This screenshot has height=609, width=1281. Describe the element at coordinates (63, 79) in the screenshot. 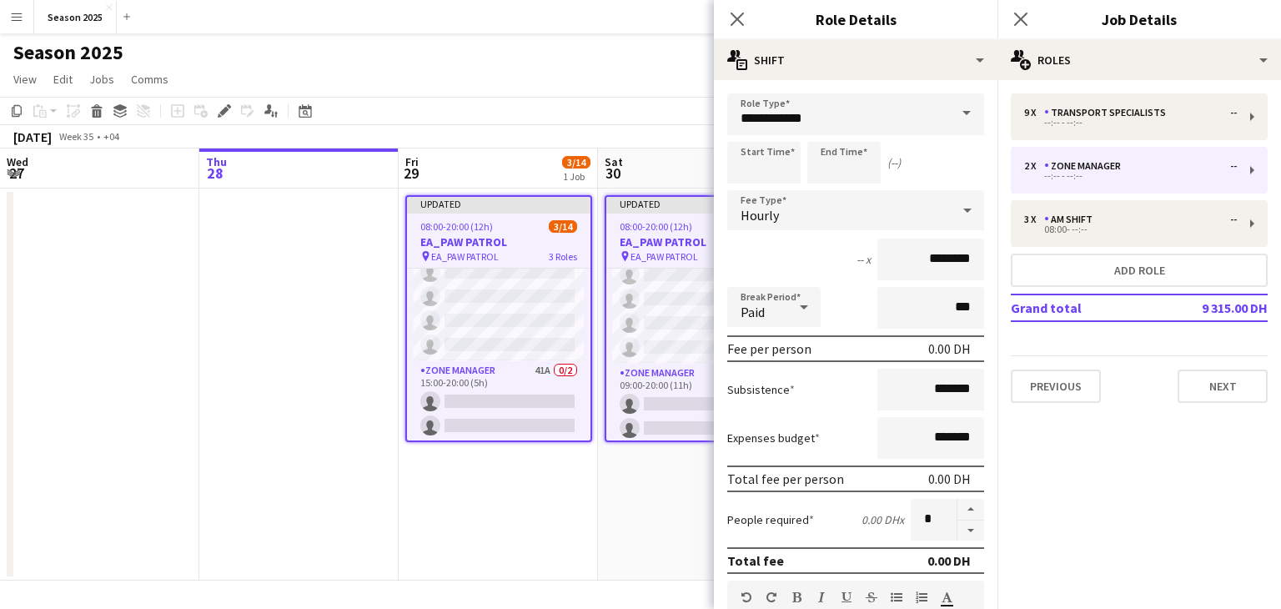

I see `span: Edit` at that location.